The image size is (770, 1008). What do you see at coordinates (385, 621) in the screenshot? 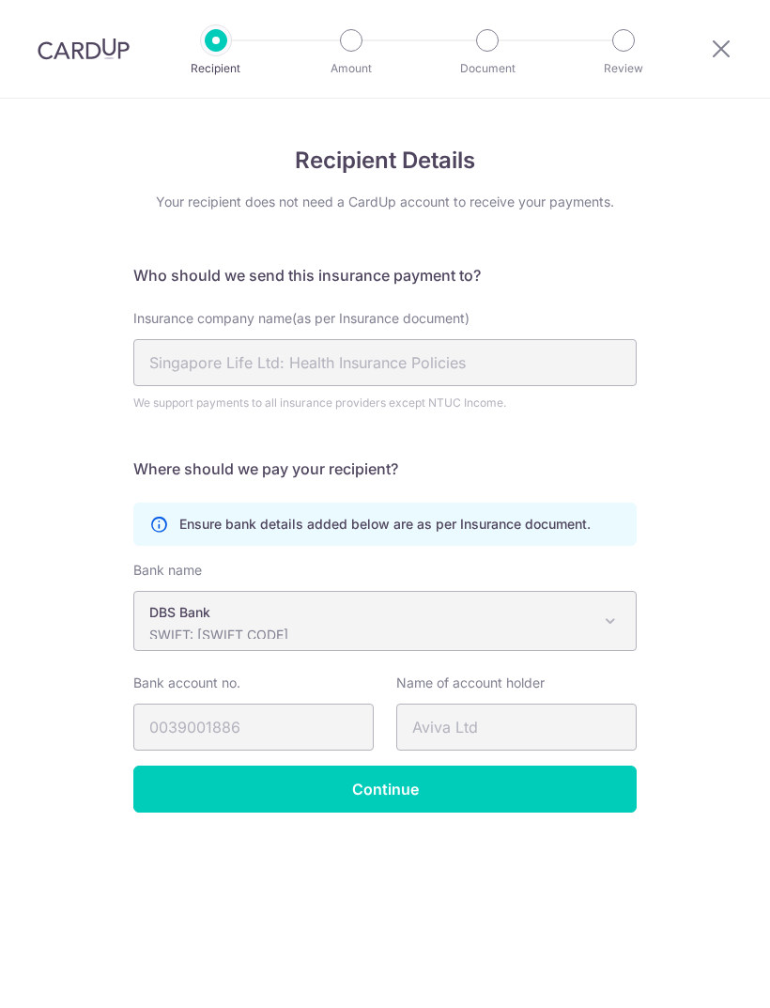
I see `span: DBS Bank` at bounding box center [385, 621].